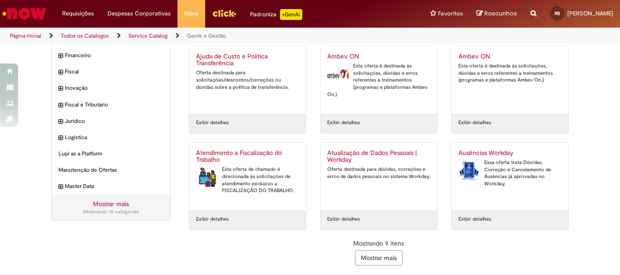 The height and width of the screenshot is (275, 620). I want to click on h2: Ausências Workday, so click(509, 153).